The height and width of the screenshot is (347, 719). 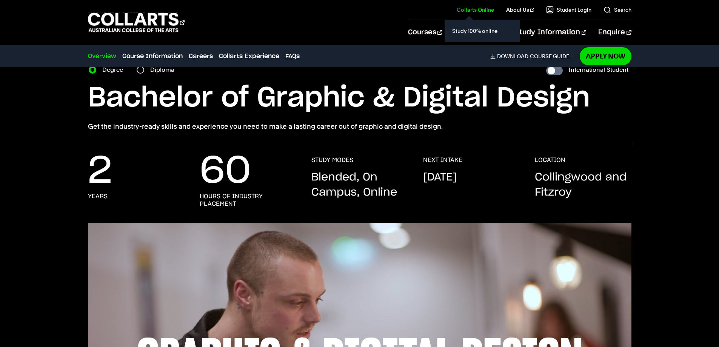 What do you see at coordinates (164, 70) in the screenshot?
I see `label: Diploma` at bounding box center [164, 70].